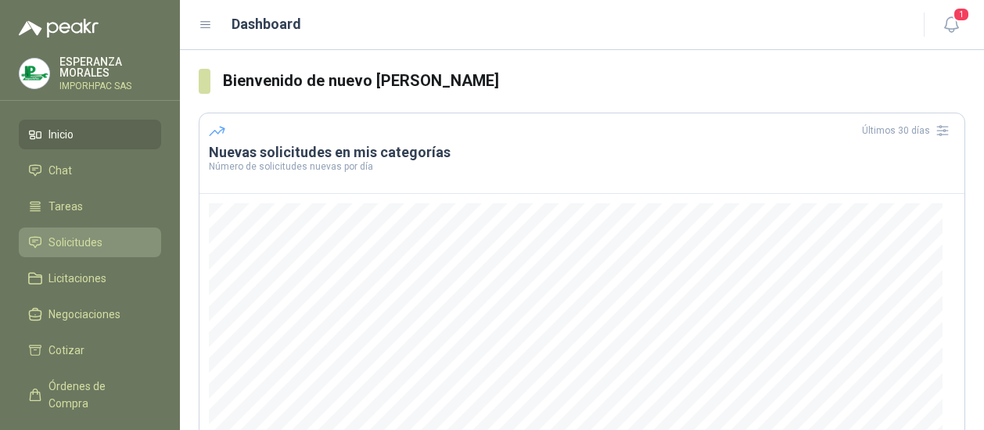 This screenshot has width=984, height=430. What do you see at coordinates (59, 28) in the screenshot?
I see `img: Logo peakr` at bounding box center [59, 28].